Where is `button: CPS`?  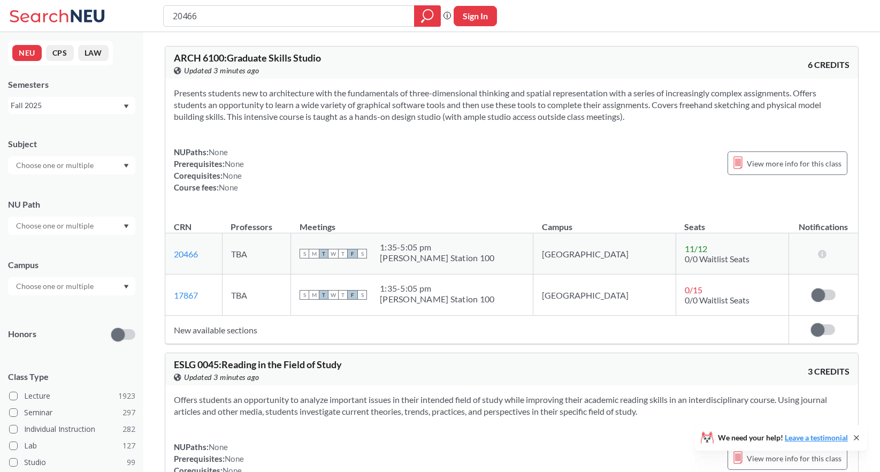
button: CPS is located at coordinates (60, 53).